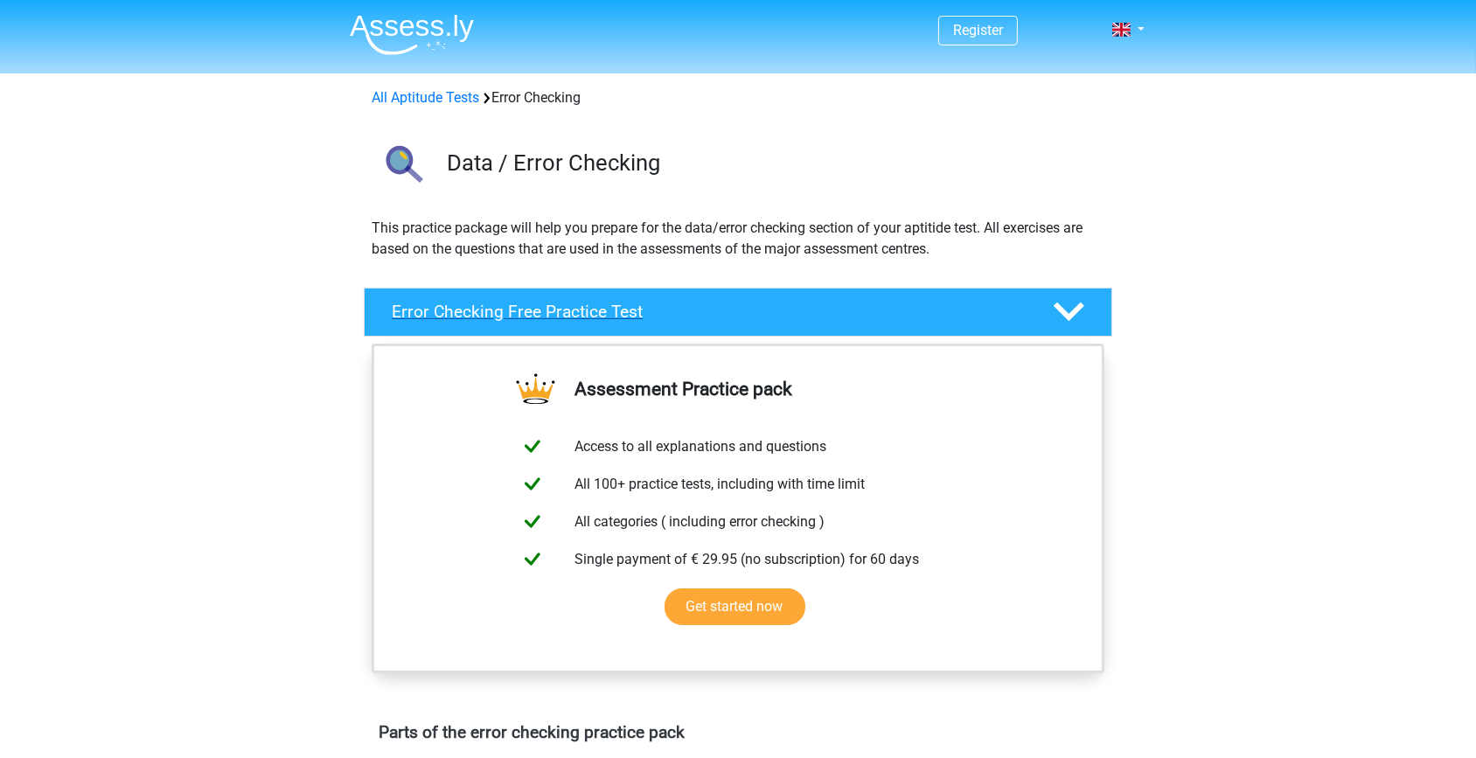 This screenshot has height=758, width=1476. I want to click on a: Register, so click(978, 30).